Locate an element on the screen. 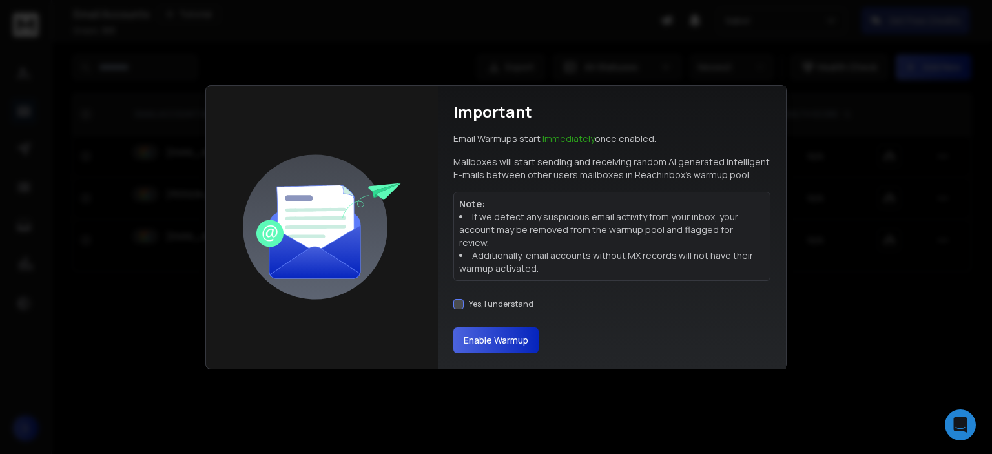 Image resolution: width=992 pixels, height=454 pixels. h1: Important is located at coordinates (493, 112).